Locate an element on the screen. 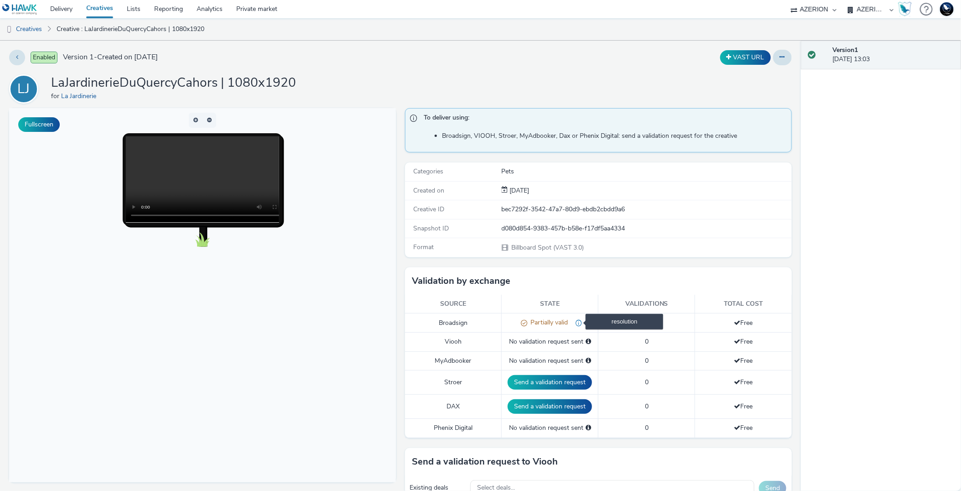  a: LJ is located at coordinates (26, 88).